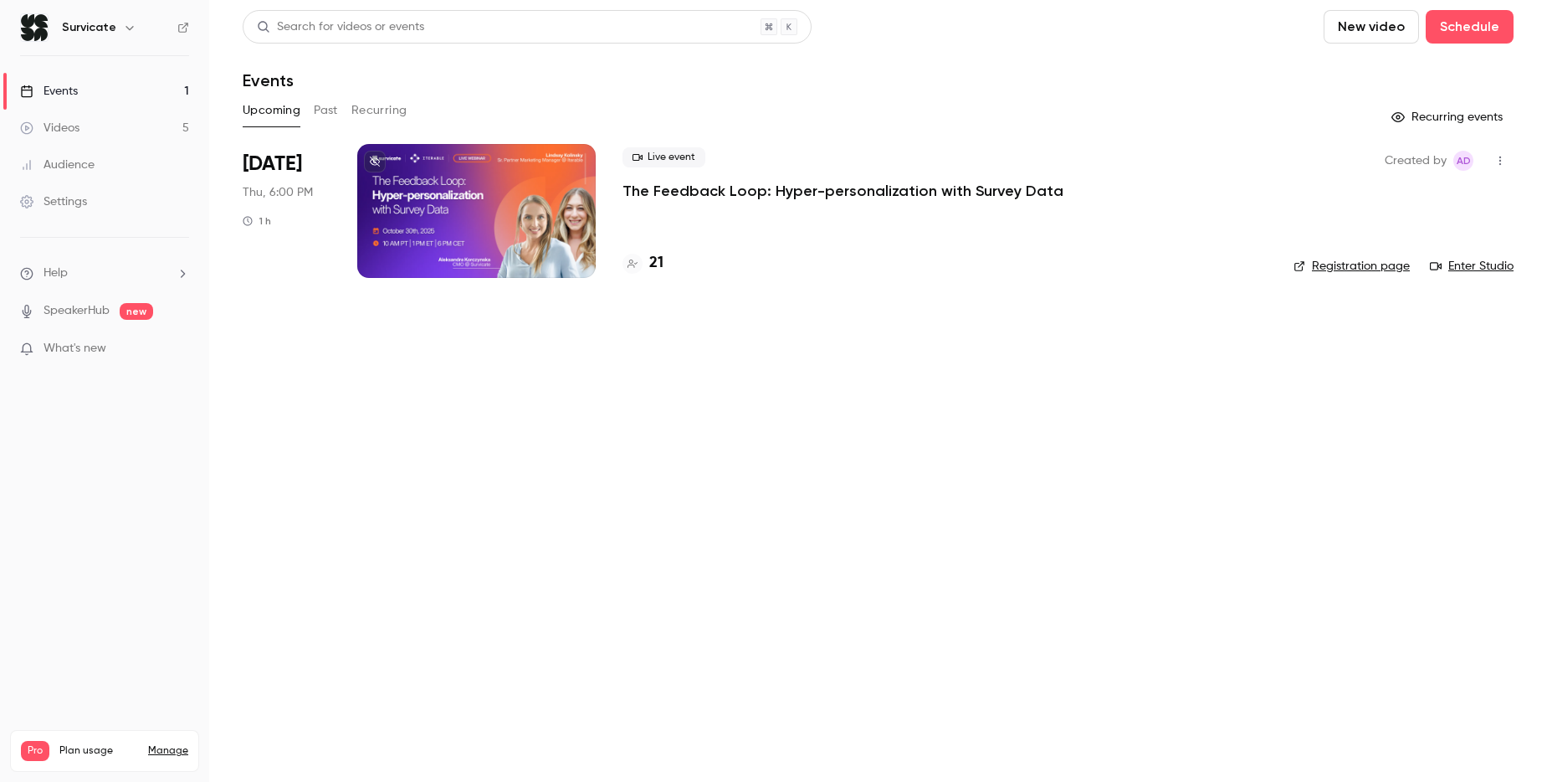  What do you see at coordinates (1464, 161) in the screenshot?
I see `span: Aleksandra Dworak` at bounding box center [1464, 161].